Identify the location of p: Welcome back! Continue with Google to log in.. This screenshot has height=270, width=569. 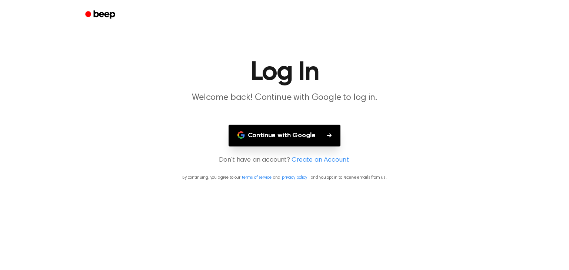
(284, 98).